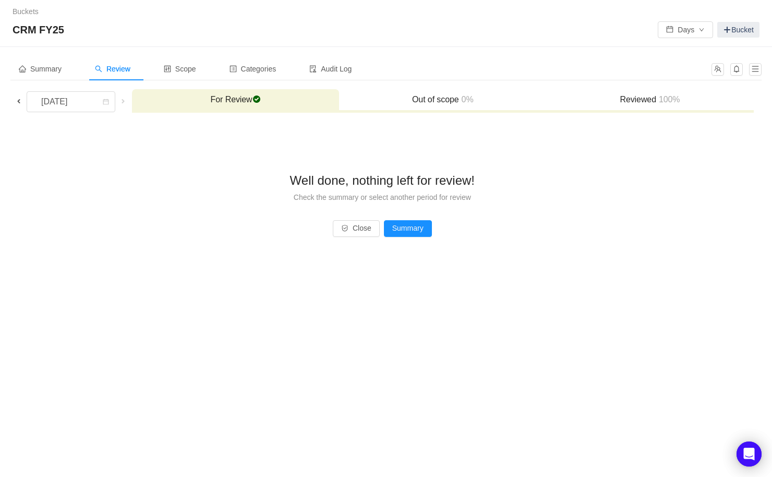 The width and height of the screenshot is (772, 477). I want to click on a: Buckets, so click(26, 11).